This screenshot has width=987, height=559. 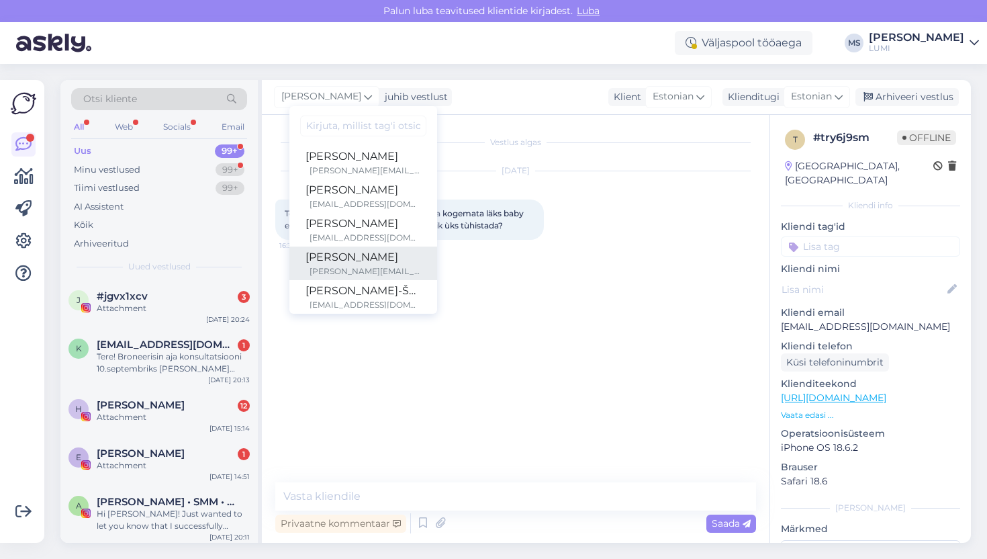 I want to click on p: Vaata edasi ..., so click(x=870, y=415).